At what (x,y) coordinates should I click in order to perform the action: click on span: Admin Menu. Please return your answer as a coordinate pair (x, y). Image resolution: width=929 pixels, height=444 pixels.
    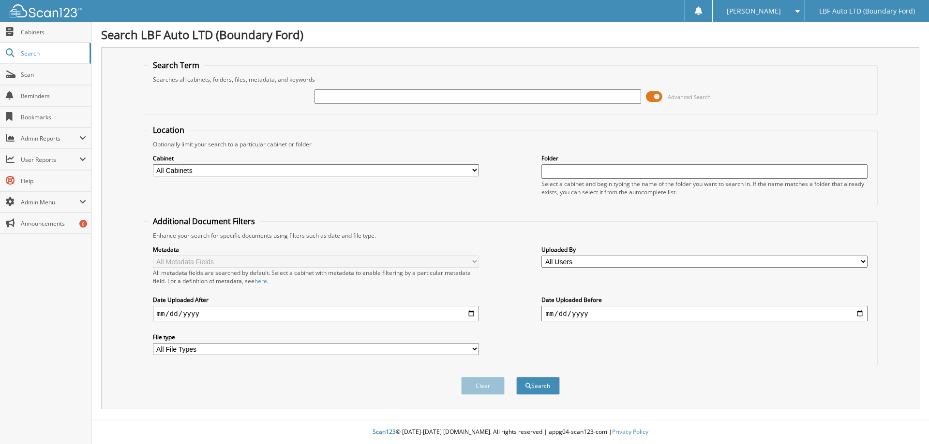
    Looking at the image, I should click on (50, 202).